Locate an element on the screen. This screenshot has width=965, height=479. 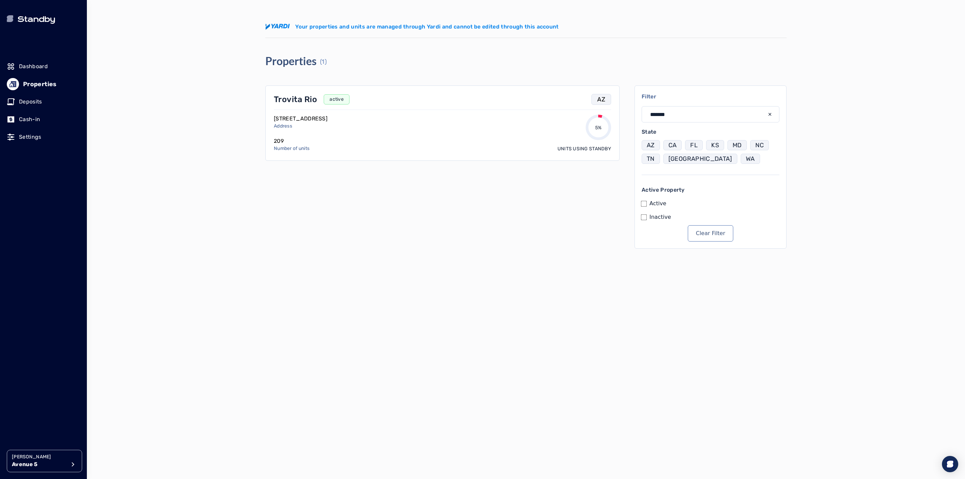
img: yardi is located at coordinates (278, 27).